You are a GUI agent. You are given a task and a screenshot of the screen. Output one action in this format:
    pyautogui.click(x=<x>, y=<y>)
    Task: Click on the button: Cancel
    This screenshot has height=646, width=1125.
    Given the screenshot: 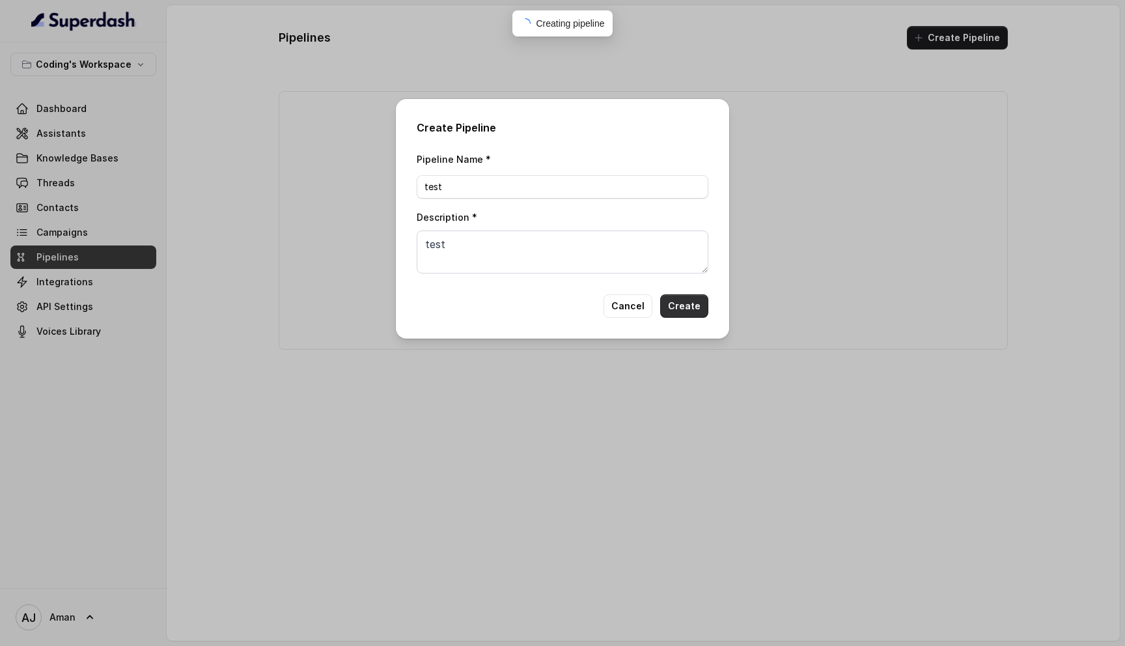 What is the action you would take?
    pyautogui.click(x=627, y=306)
    